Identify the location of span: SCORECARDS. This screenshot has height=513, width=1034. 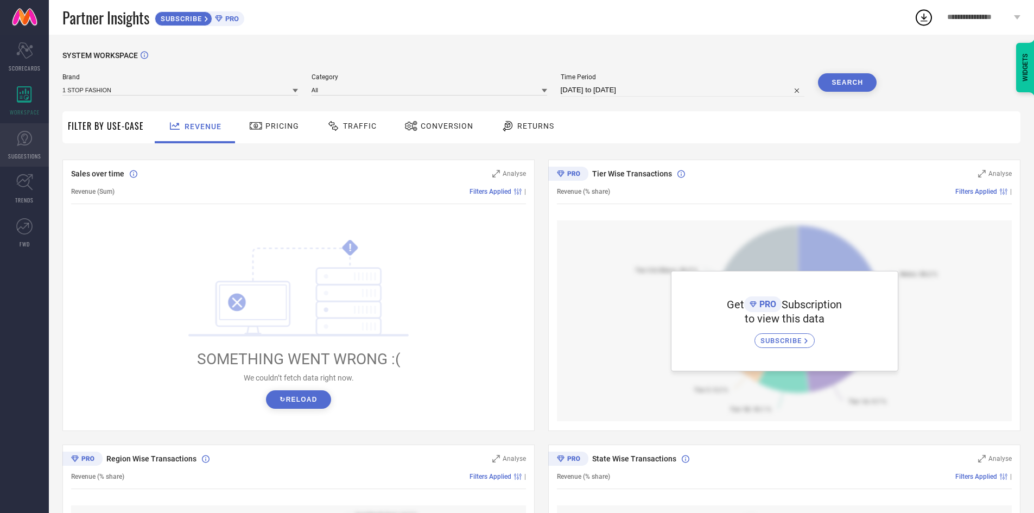
(24, 68).